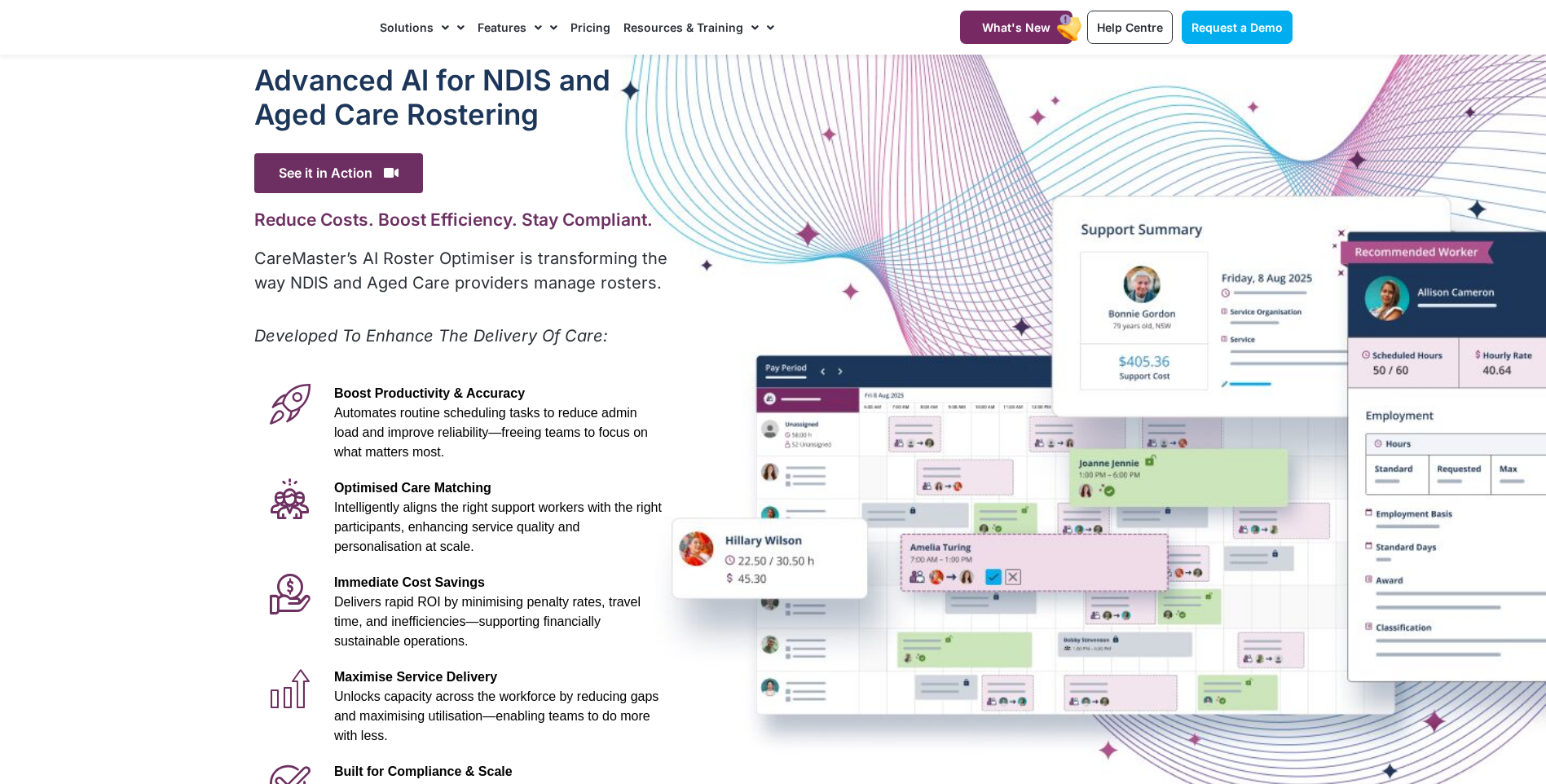  What do you see at coordinates (1016, 27) in the screenshot?
I see `a: What's New` at bounding box center [1016, 27].